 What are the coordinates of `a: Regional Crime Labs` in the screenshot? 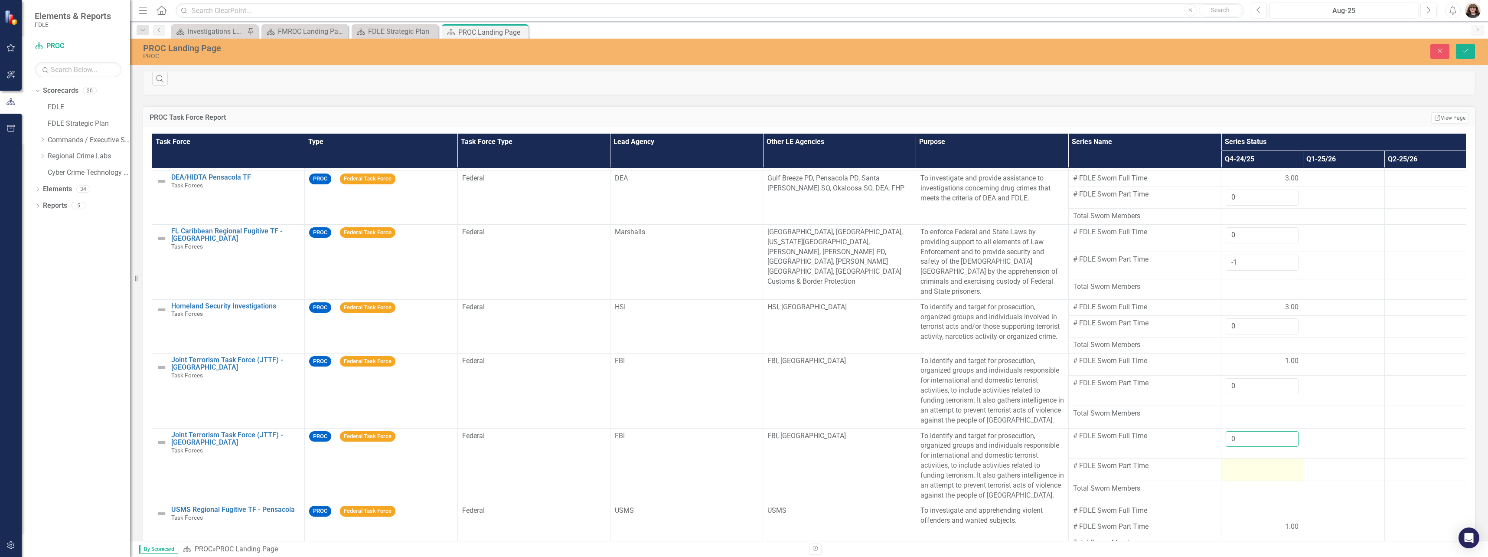 It's located at (89, 156).